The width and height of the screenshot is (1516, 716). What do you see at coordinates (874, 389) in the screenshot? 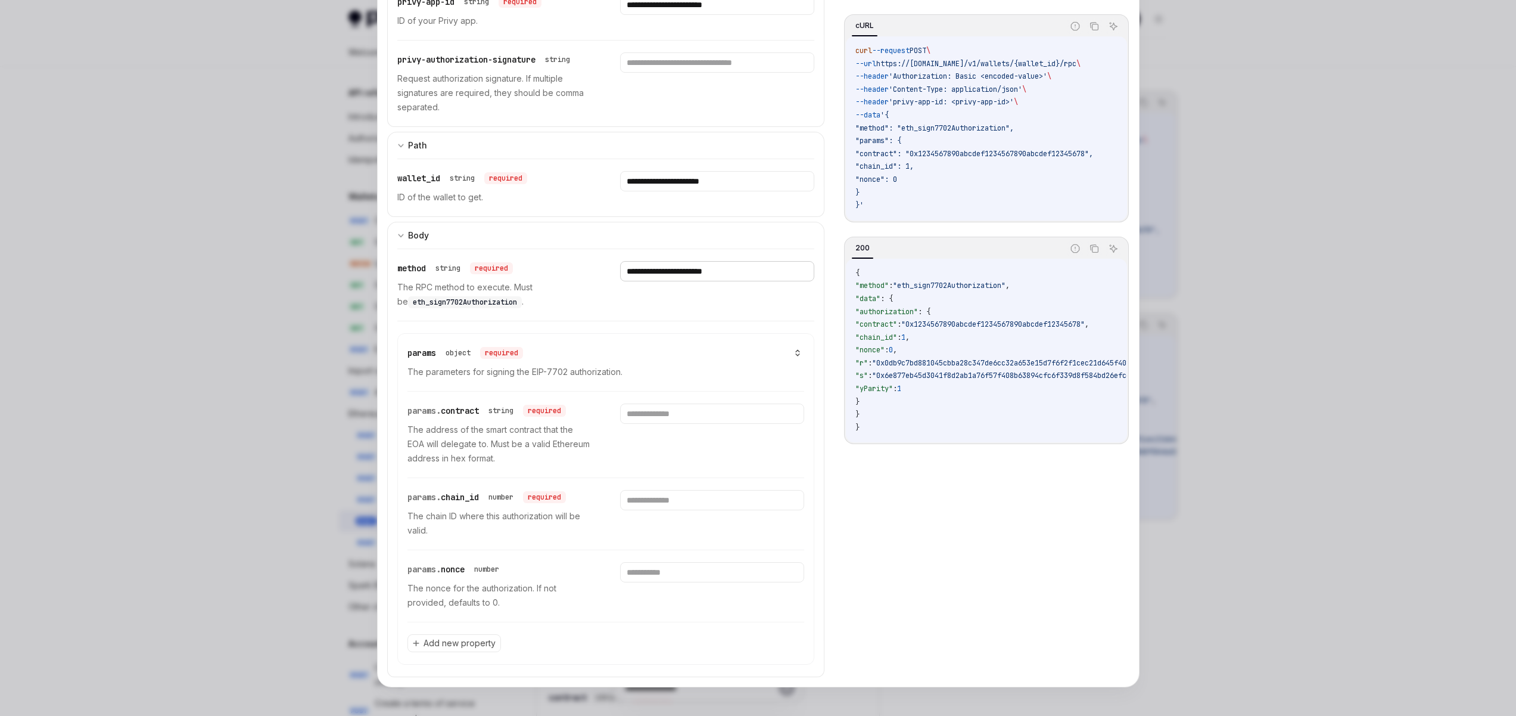
I see `span: "yParity"` at bounding box center [874, 389].